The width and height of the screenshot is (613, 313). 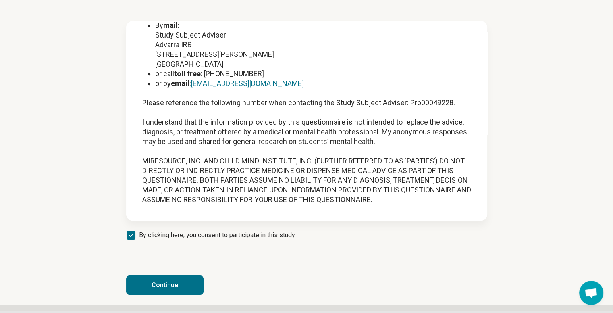 I want to click on li: or by :, so click(x=313, y=83).